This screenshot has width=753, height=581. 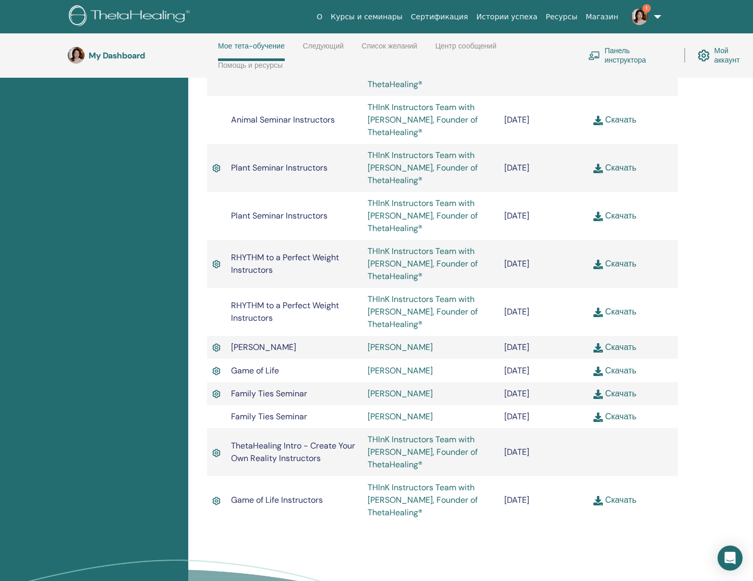 I want to click on div: Open Intercom Messenger, so click(x=730, y=558).